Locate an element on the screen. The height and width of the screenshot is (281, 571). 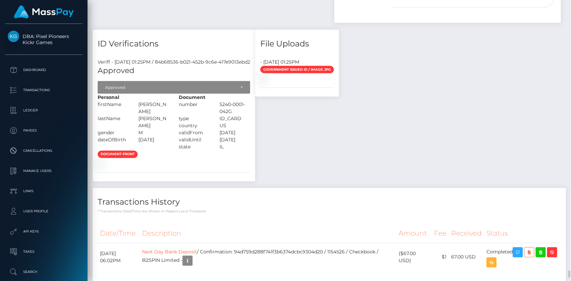
img: Kickr Games is located at coordinates (13, 36).